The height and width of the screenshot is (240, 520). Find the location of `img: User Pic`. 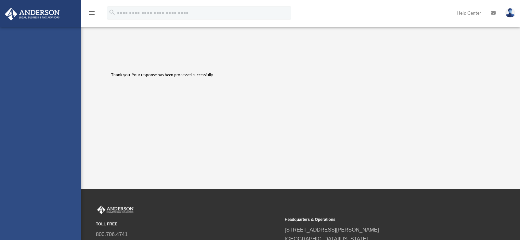

img: User Pic is located at coordinates (510, 13).